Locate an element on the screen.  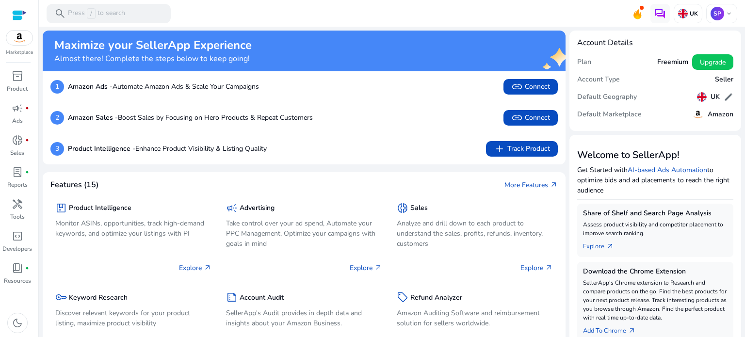
span: key is located at coordinates (61, 297).